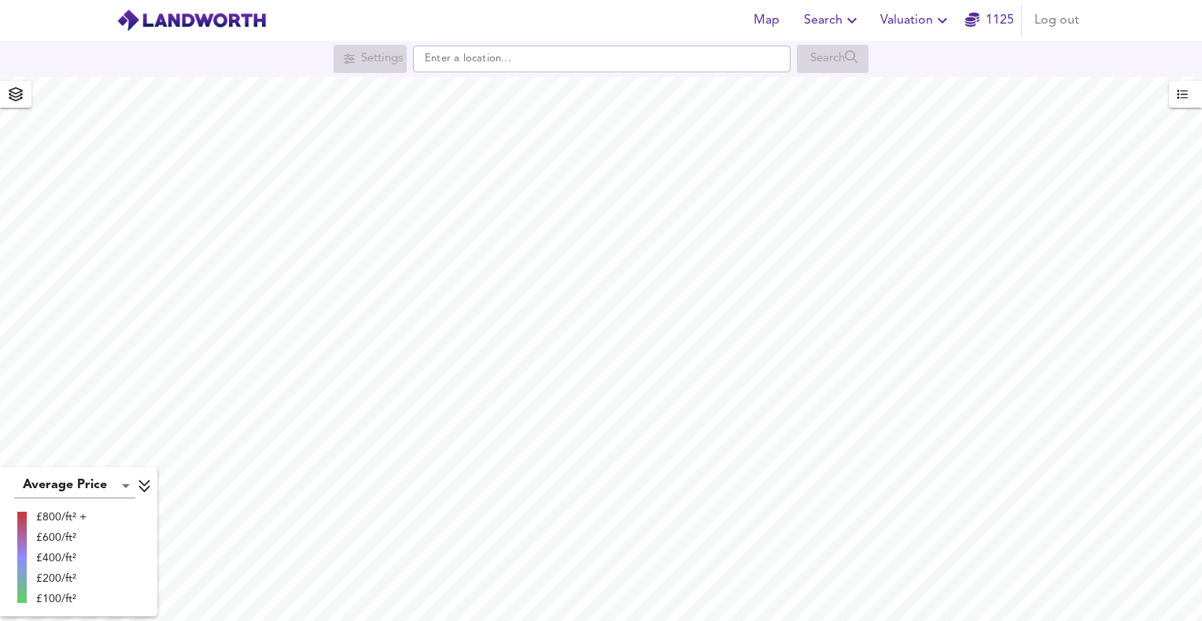 The height and width of the screenshot is (621, 1202). I want to click on a: 1125, so click(989, 20).